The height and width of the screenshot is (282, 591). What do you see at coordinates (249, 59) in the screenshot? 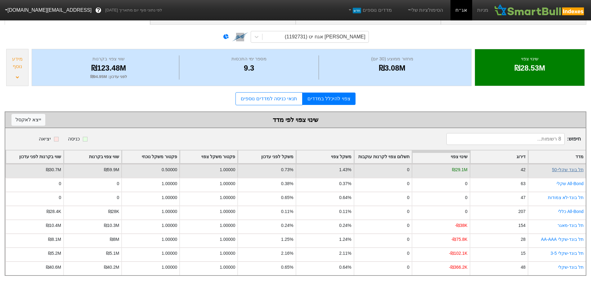
I see `div: מספר ימי התכסות` at bounding box center [249, 59].